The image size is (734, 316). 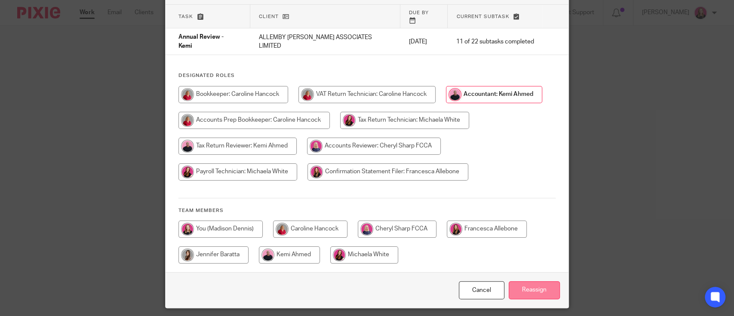 What do you see at coordinates (419, 12) in the screenshot?
I see `span: Due by` at bounding box center [419, 12].